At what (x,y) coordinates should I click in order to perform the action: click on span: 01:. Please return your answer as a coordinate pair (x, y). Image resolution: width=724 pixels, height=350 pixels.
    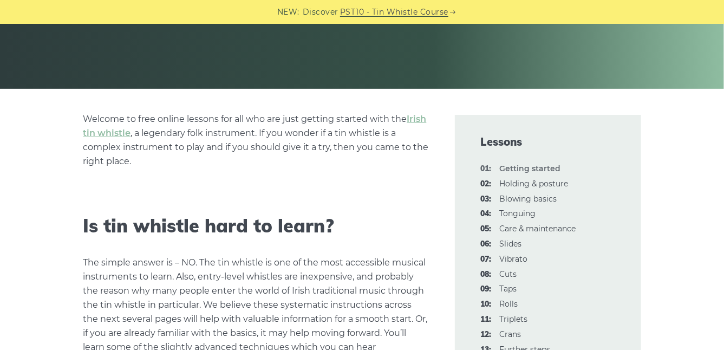
    Looking at the image, I should click on (486, 169).